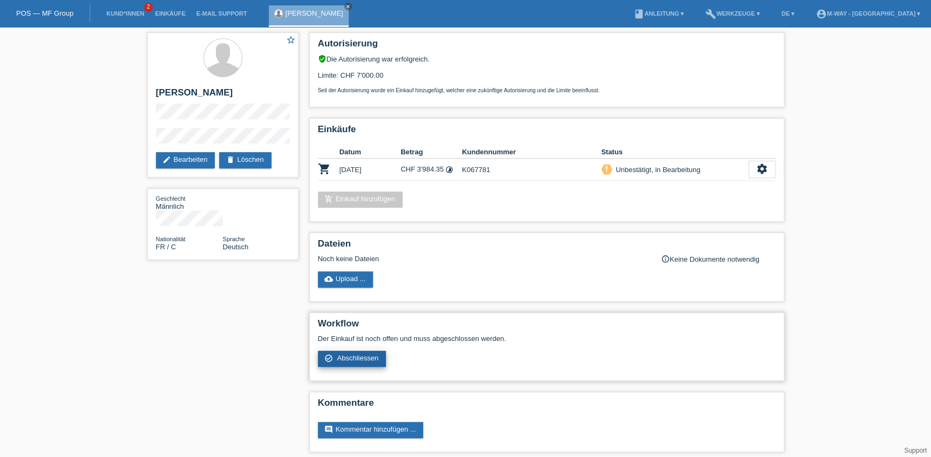 Image resolution: width=931 pixels, height=457 pixels. I want to click on a: bookAnleitung ▾, so click(659, 13).